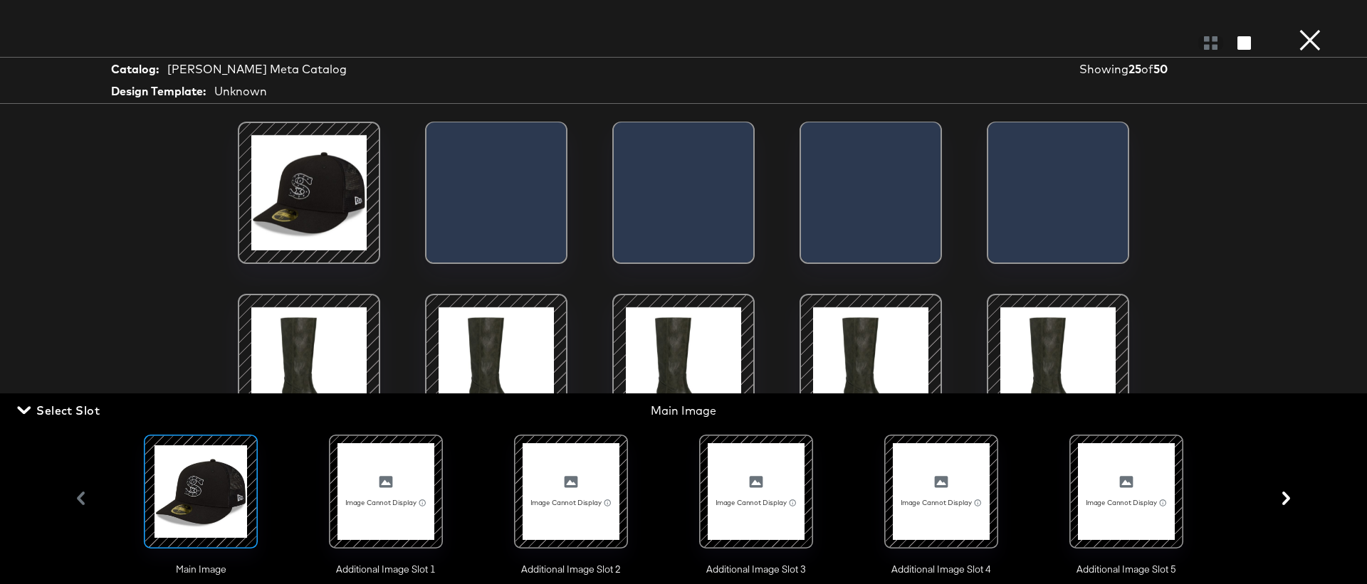  I want to click on span: Additional Image Slot 5, so click(1126, 569).